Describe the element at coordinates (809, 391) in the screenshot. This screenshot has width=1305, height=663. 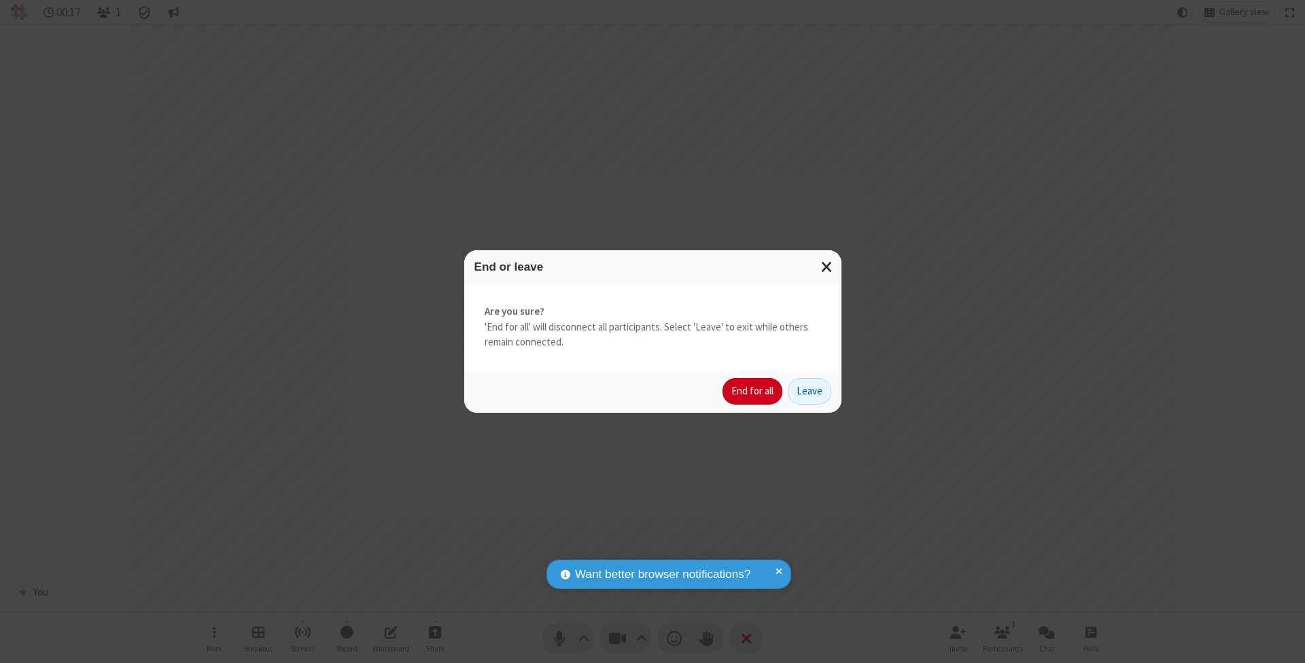
I see `button: Leave` at that location.